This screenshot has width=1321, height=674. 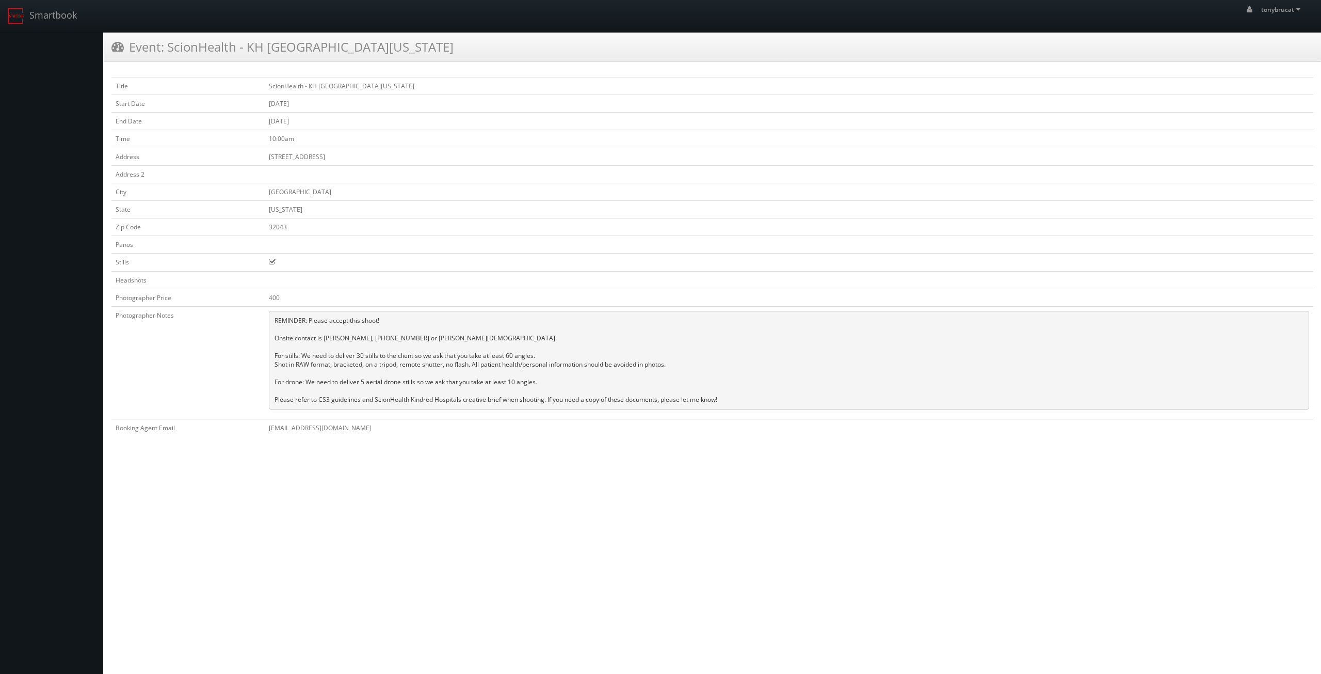 I want to click on td: 32043, so click(x=789, y=227).